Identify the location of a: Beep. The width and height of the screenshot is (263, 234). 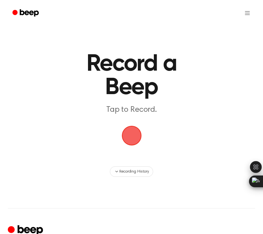
(26, 13).